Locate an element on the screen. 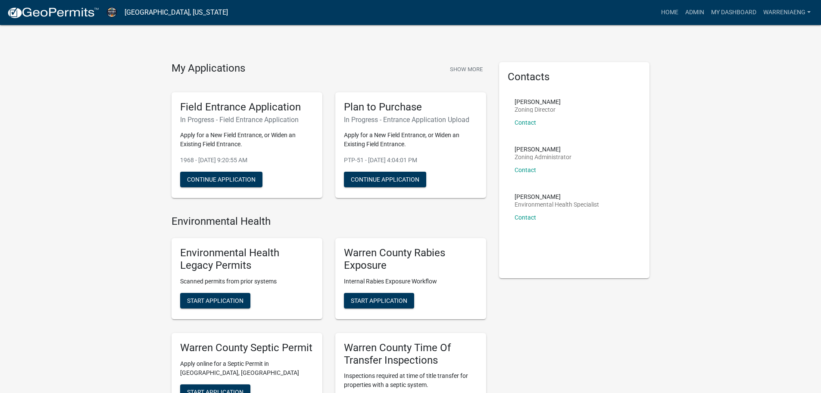 The image size is (821, 393). h4: My Applications is located at coordinates (208, 69).